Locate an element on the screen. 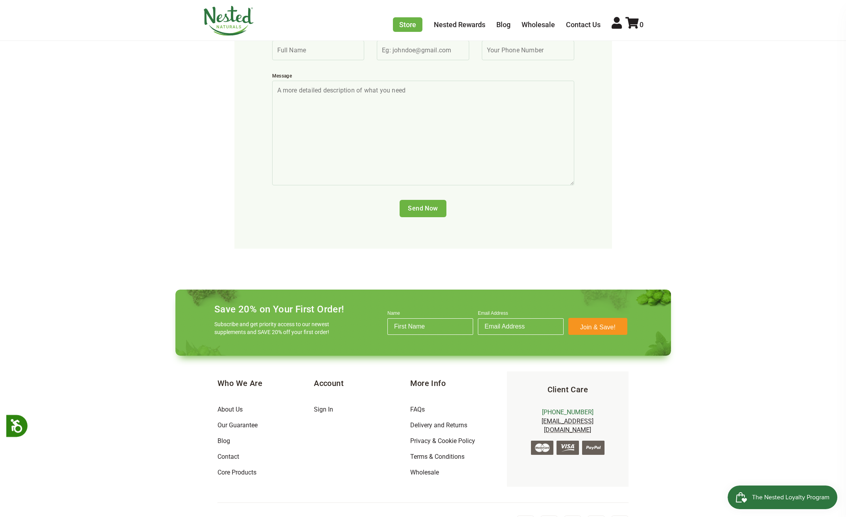 Image resolution: width=846 pixels, height=517 pixels. a: Sign In is located at coordinates (323, 409).